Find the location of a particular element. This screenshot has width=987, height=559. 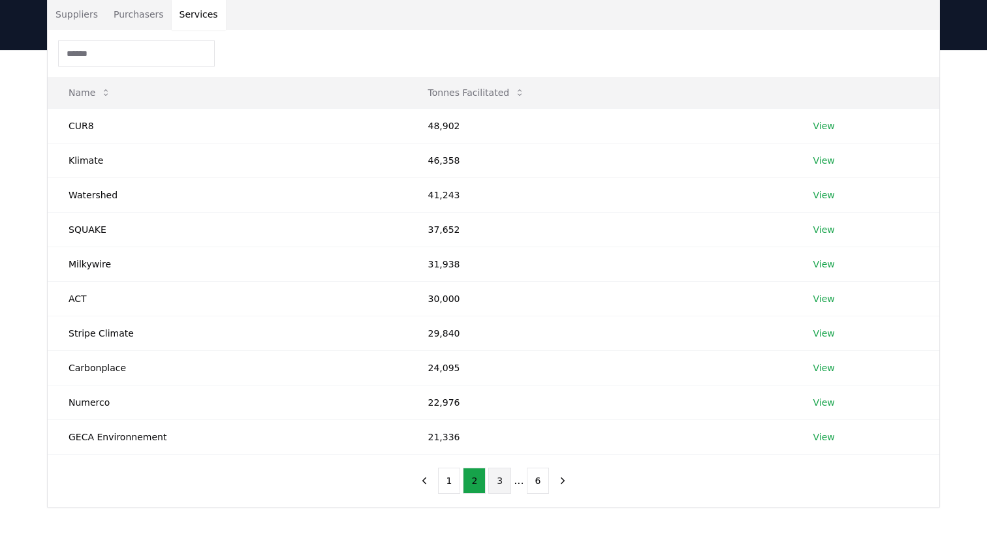

td: Carbonplace is located at coordinates (227, 367).